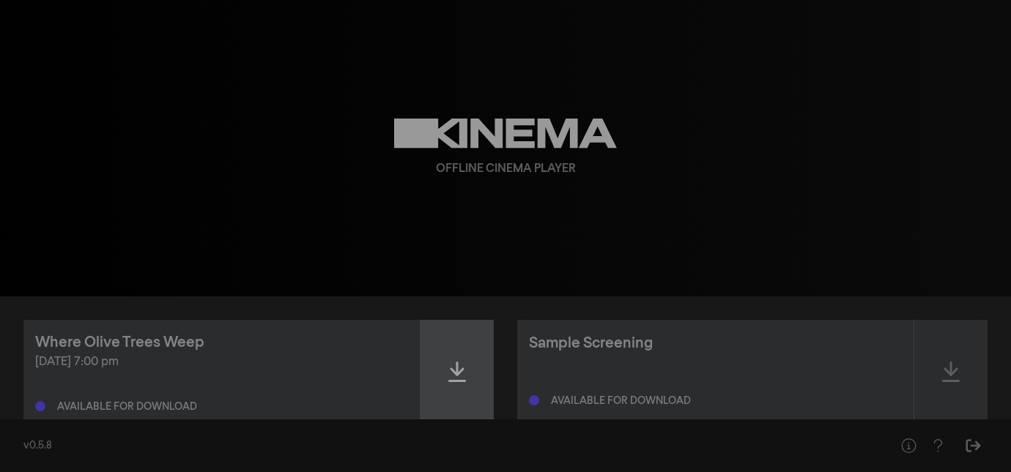 This screenshot has width=1011, height=472. Describe the element at coordinates (119, 343) in the screenshot. I see `div: Where Olive Trees Weep` at that location.